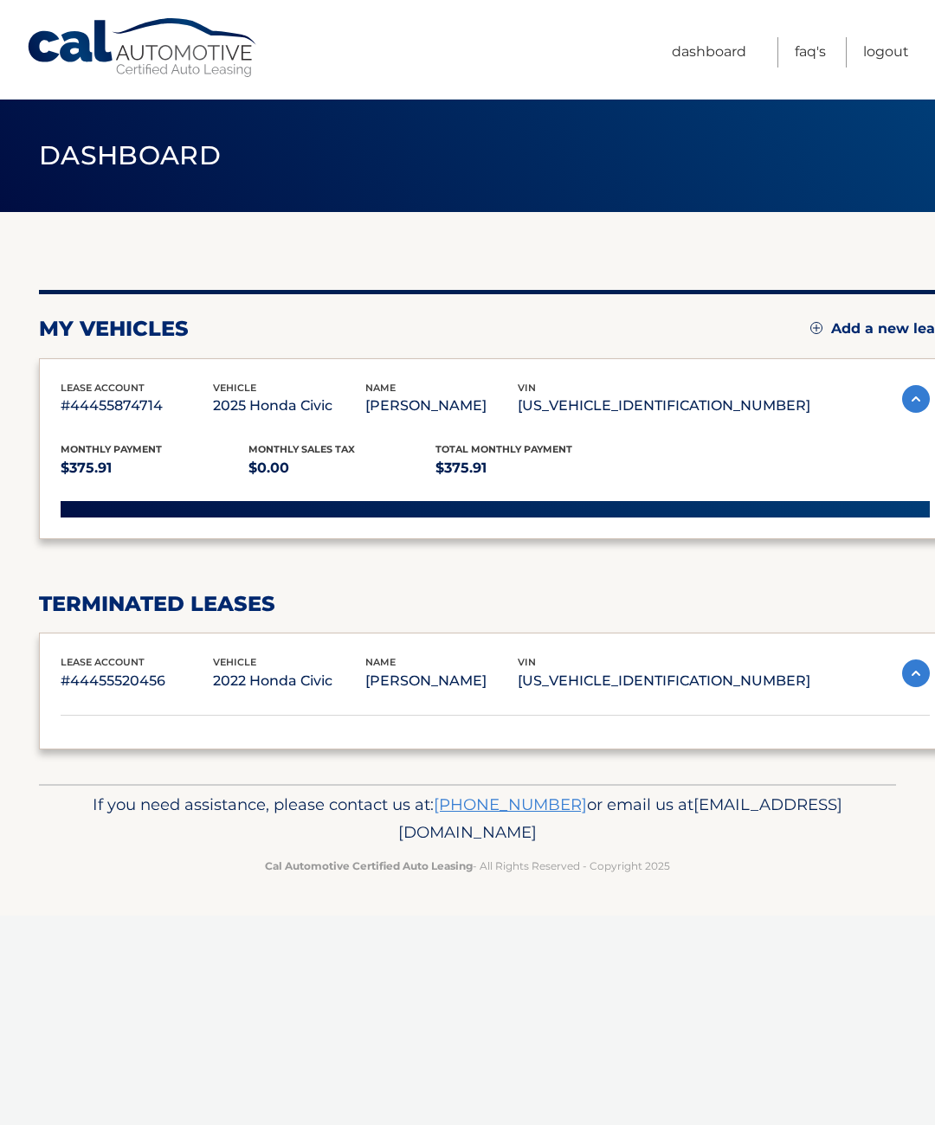  I want to click on p: #44455520456, so click(137, 681).